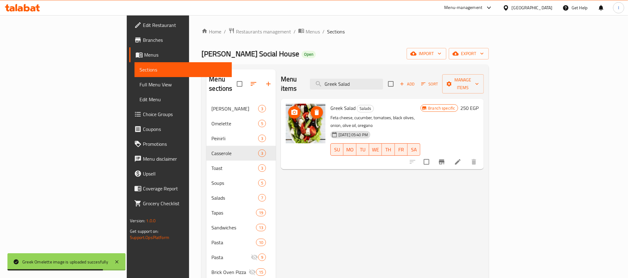  Describe the element at coordinates (343, 108) in the screenshot. I see `span: Greek Salad` at that location.